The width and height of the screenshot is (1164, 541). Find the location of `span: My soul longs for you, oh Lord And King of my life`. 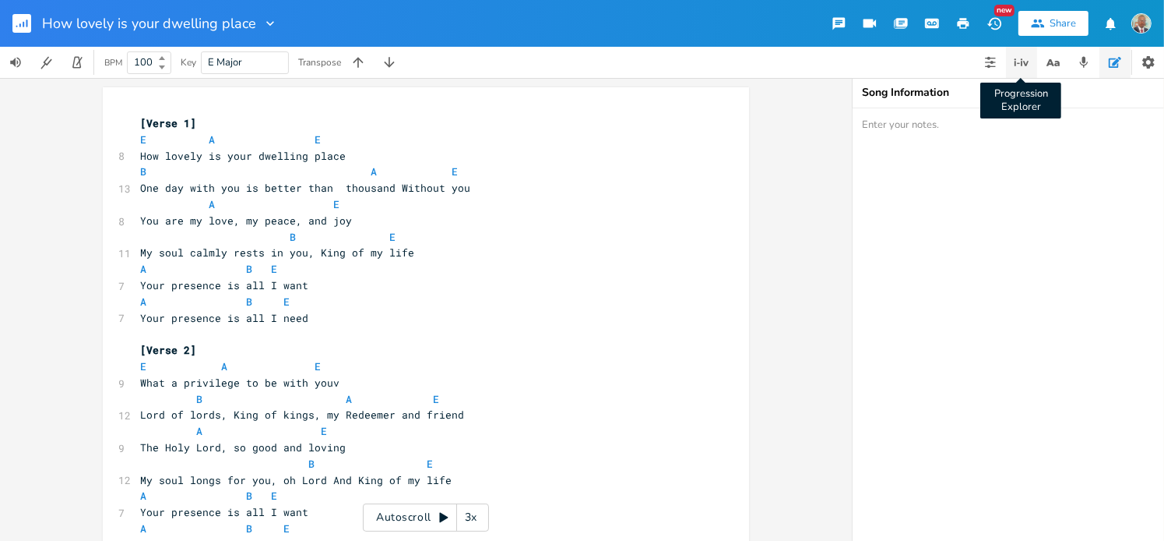

span: My soul longs for you, oh Lord And King of my life is located at coordinates (296, 480).